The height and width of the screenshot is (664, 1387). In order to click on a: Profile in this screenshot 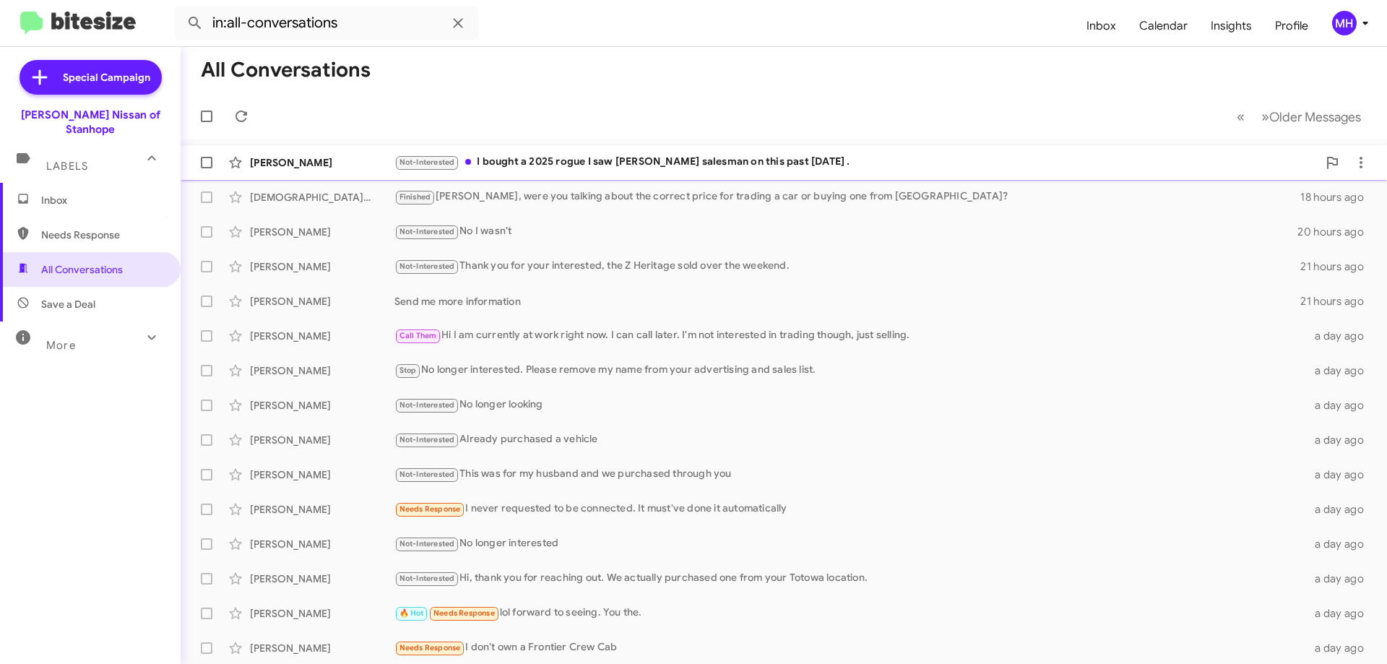, I will do `click(1291, 26)`.